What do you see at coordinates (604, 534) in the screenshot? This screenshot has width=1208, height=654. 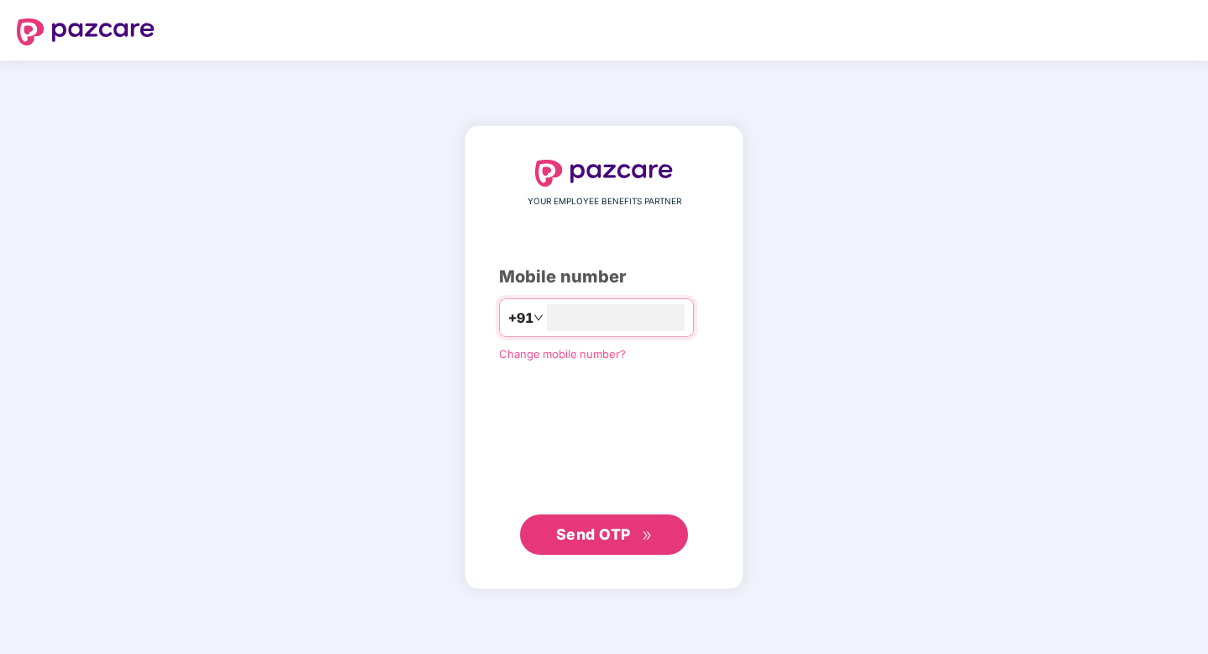 I see `button: Send OTPdouble-right` at bounding box center [604, 534].